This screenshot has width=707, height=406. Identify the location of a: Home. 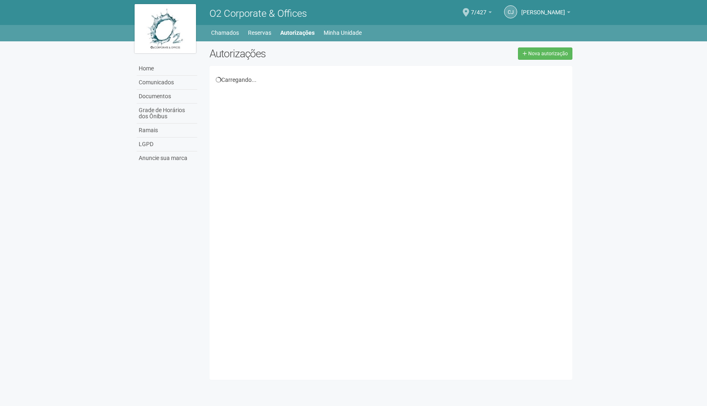
(167, 69).